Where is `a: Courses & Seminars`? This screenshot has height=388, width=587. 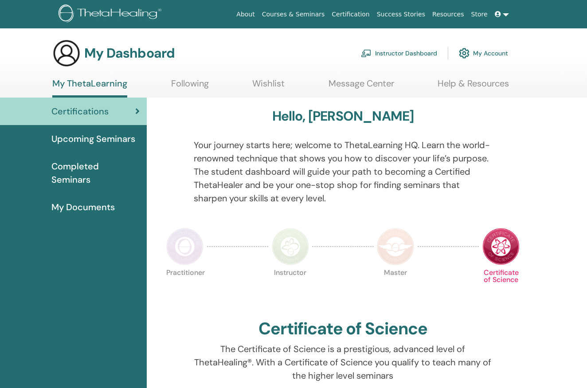 a: Courses & Seminars is located at coordinates (293, 14).